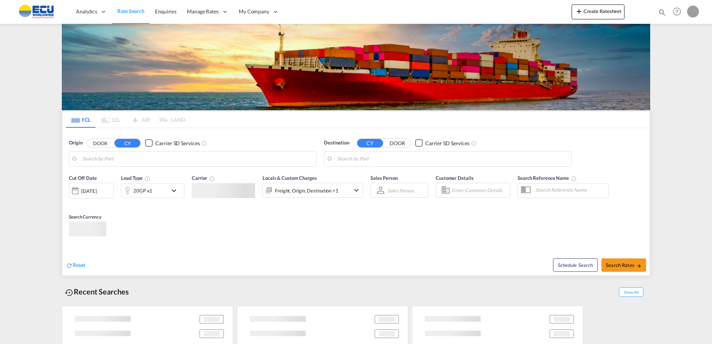  I want to click on button: Note: By default Schedule search will only considerorigin ports, destination ports and cut off da..., so click(575, 265).